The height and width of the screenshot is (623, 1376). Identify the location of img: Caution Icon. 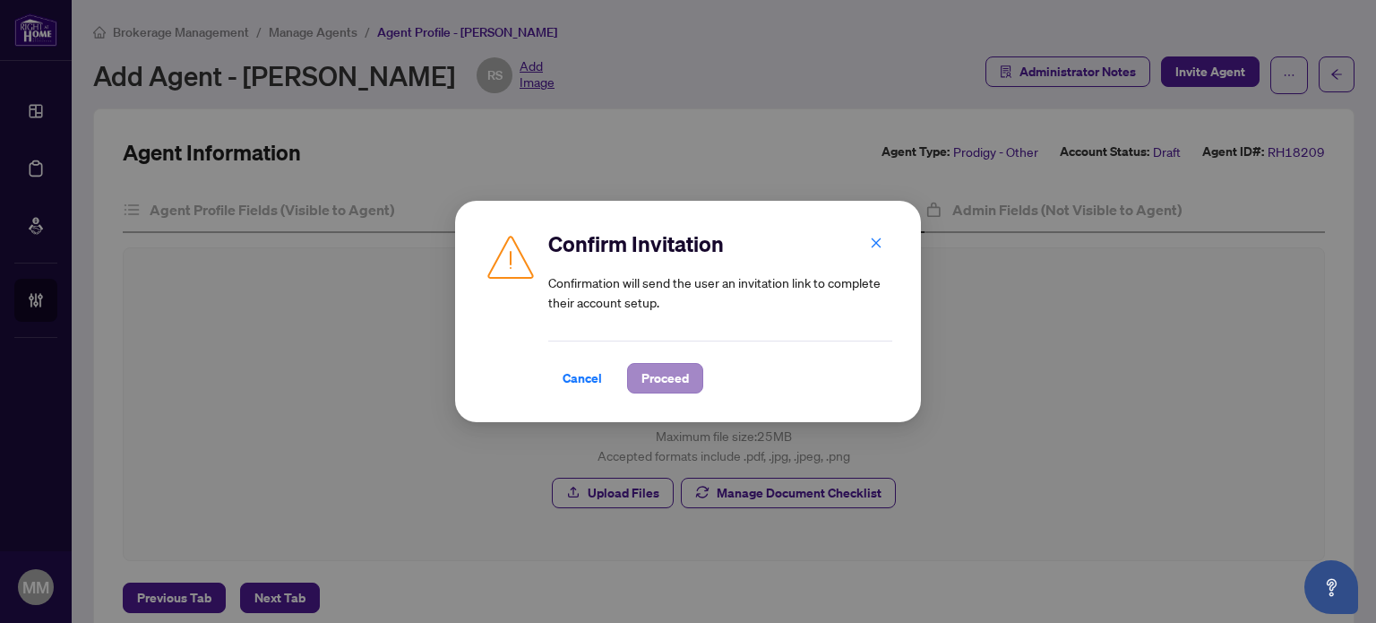
(511, 256).